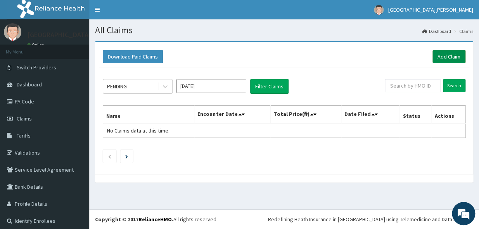  Describe the element at coordinates (155, 220) in the screenshot. I see `a: RelianceHMO` at that location.